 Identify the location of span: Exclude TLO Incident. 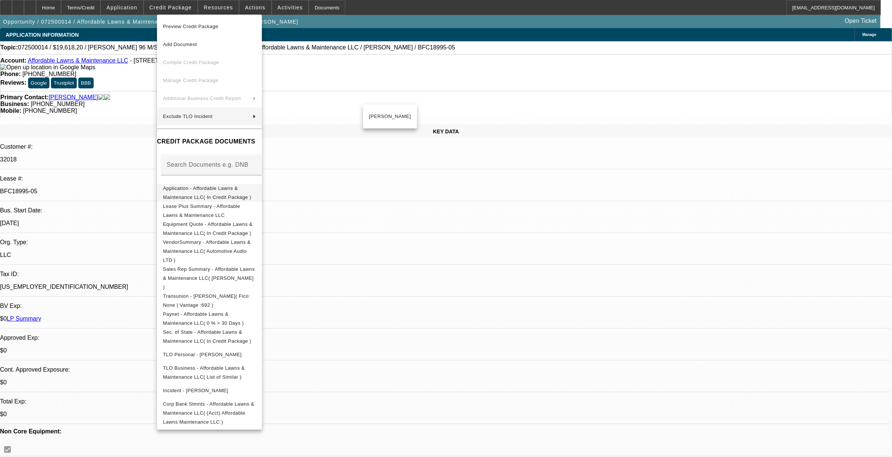
(188, 116).